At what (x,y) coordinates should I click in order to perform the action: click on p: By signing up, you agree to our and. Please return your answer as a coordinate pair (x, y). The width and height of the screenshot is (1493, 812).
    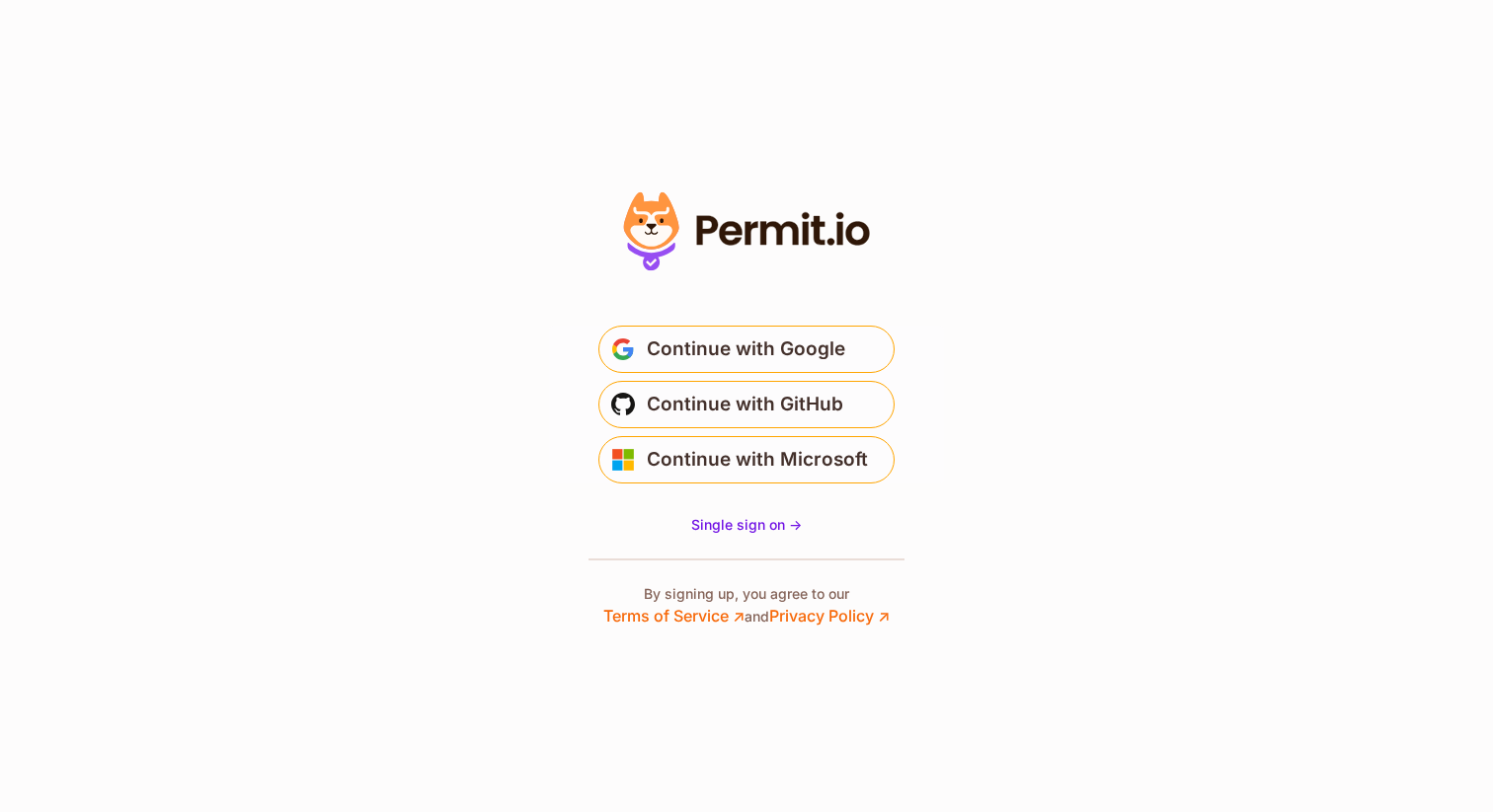
    Looking at the image, I should click on (746, 606).